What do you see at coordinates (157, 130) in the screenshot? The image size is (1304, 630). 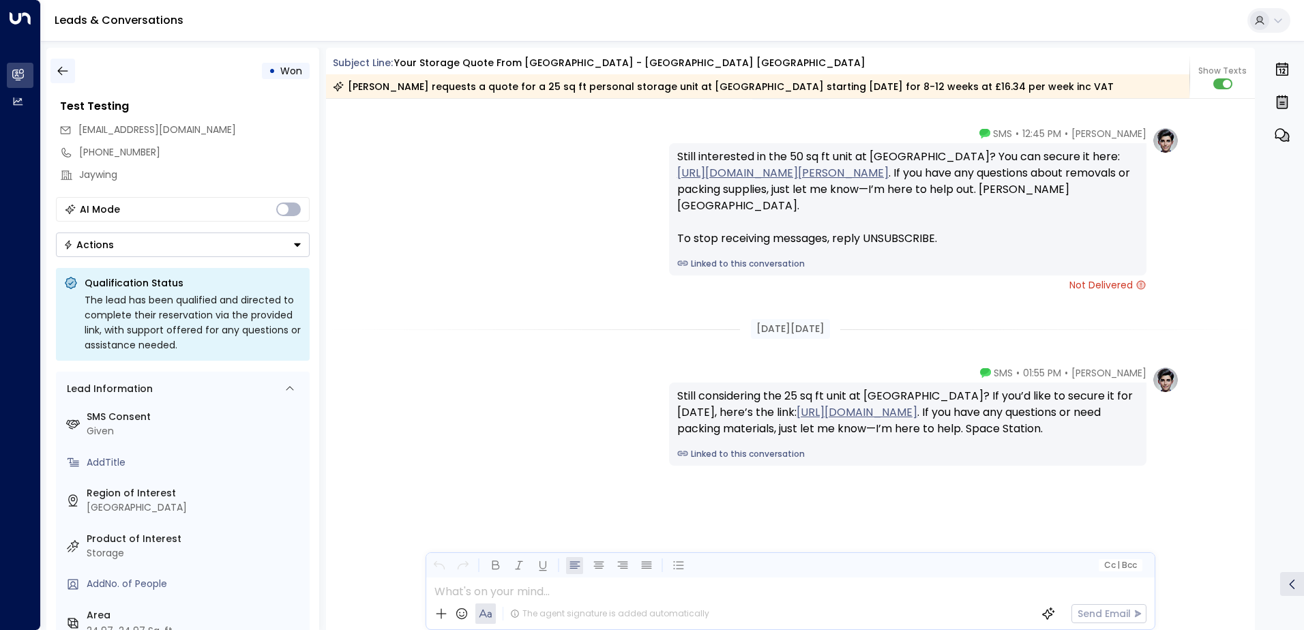 I see `span: test@test.com` at bounding box center [157, 130].